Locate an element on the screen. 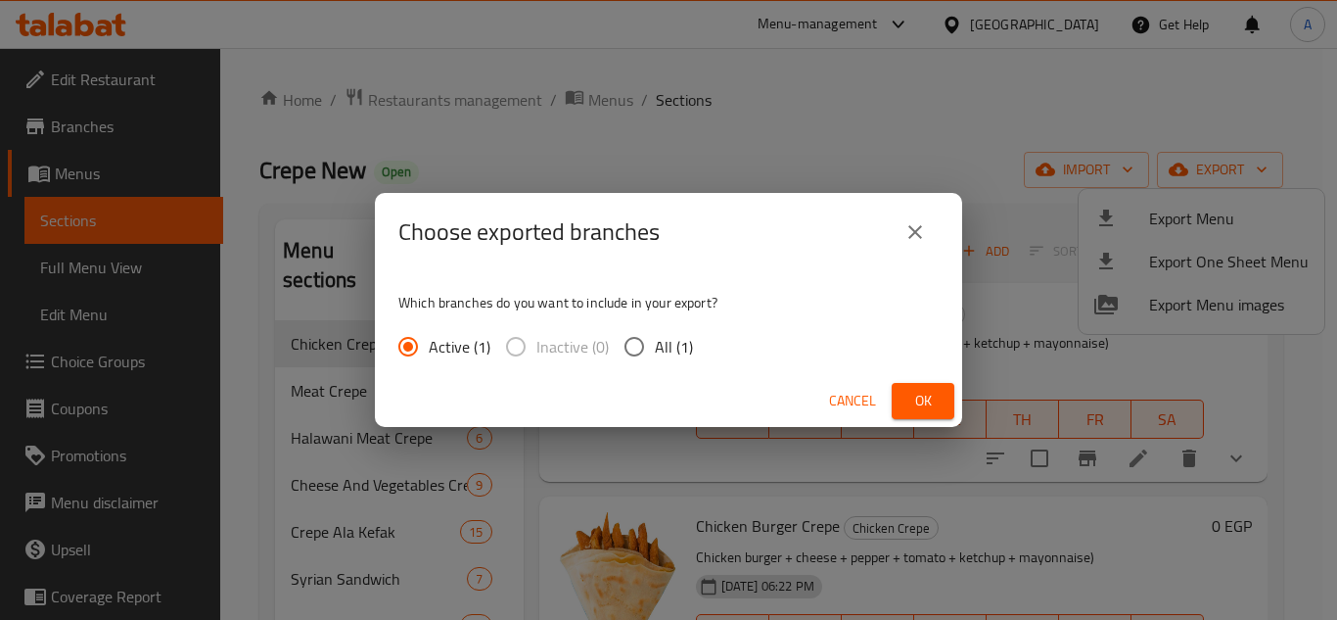  button: Cancel is located at coordinates (853, 400).